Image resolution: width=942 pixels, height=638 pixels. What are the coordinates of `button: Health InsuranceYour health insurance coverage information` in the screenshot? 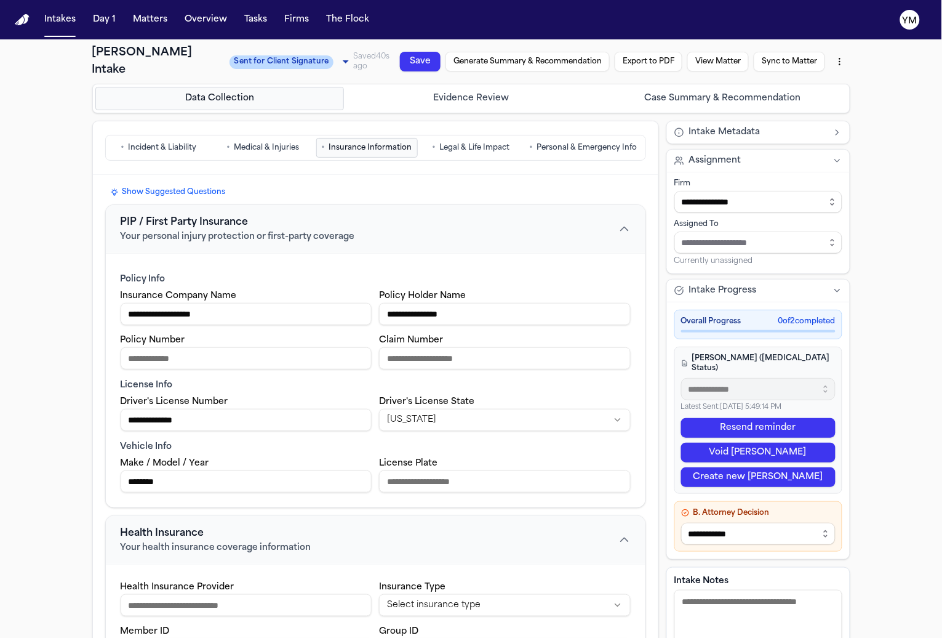 It's located at (375, 540).